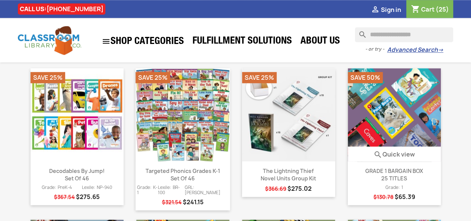 The width and height of the screenshot is (471, 221). I want to click on a: Targeted Phonics Grades K-1 (Set of 46), so click(183, 115).